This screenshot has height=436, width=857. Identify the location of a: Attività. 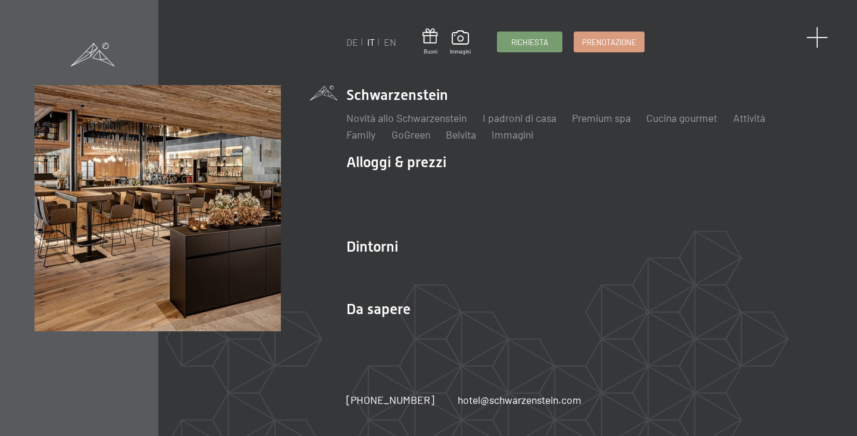
(749, 118).